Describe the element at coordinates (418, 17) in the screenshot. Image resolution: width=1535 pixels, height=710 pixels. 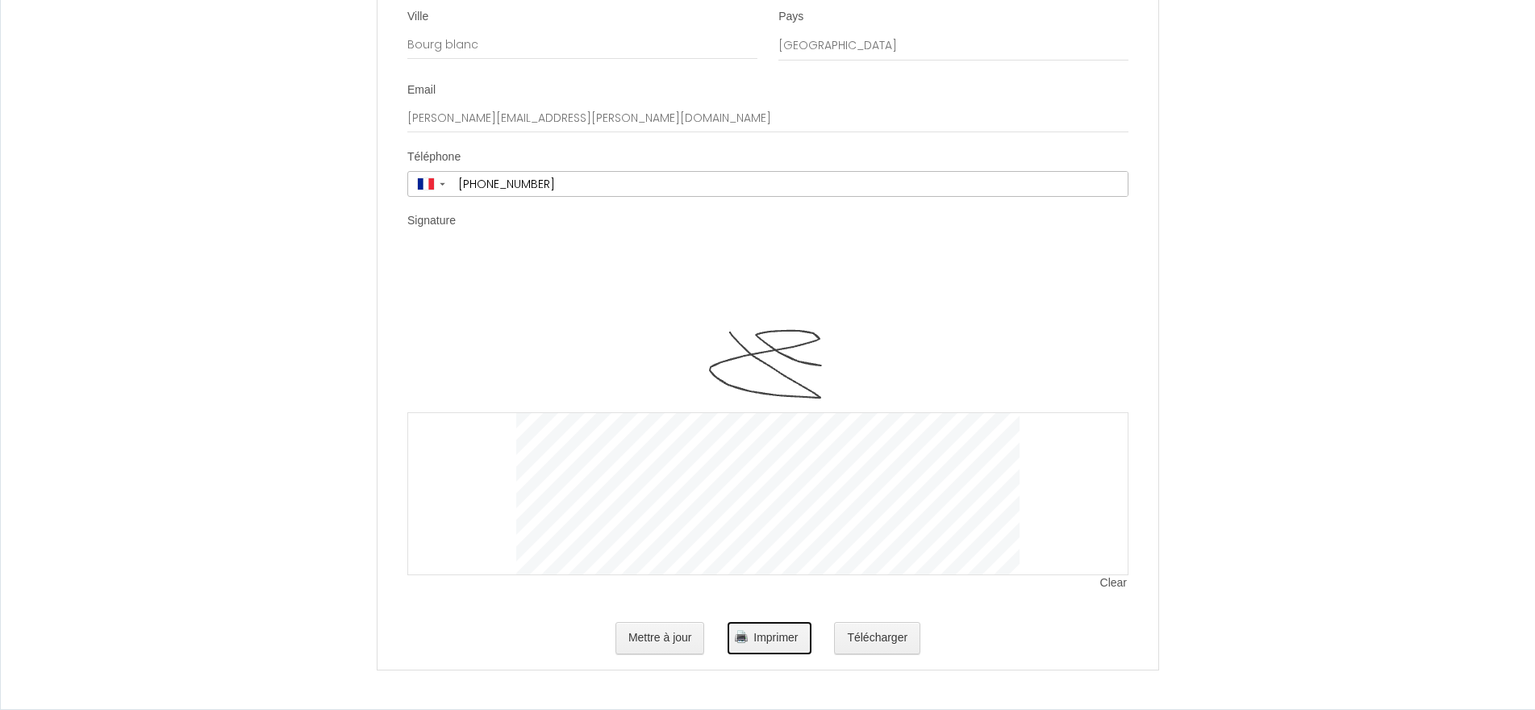
I see `label: Ville` at that location.